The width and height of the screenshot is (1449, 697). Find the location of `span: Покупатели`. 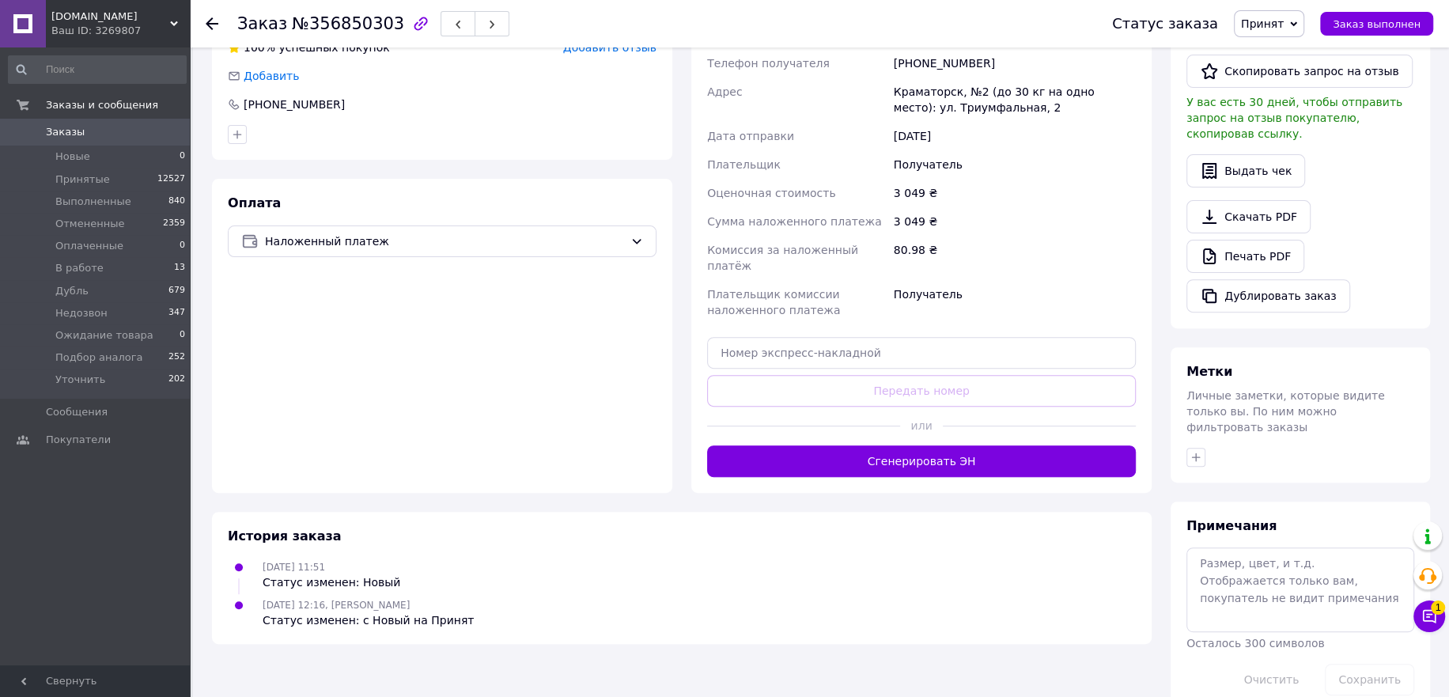

span: Покупатели is located at coordinates (78, 440).